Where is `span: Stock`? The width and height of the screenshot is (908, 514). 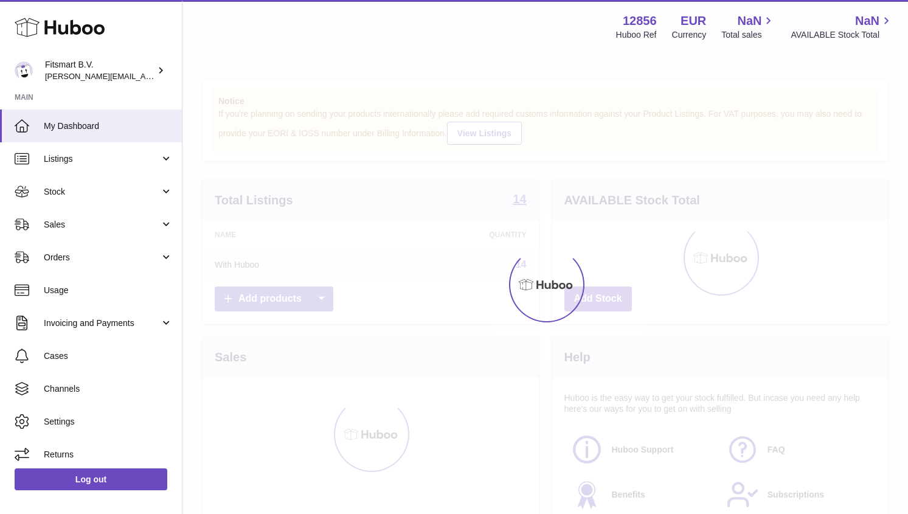
span: Stock is located at coordinates (102, 192).